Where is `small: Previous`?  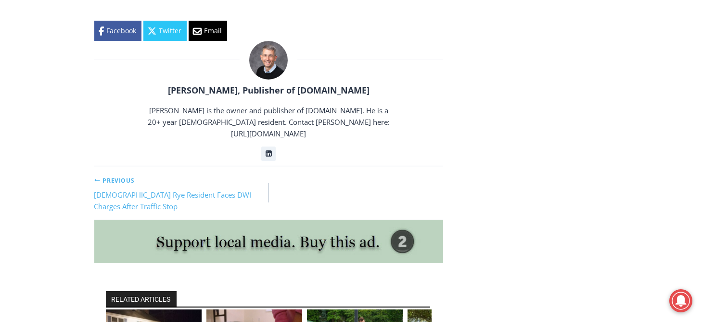
small: Previous is located at coordinates (115, 180).